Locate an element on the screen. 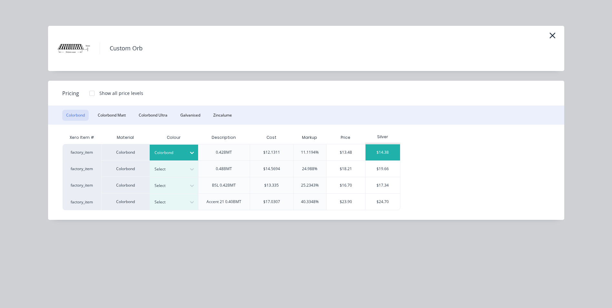 The image size is (612, 308). div: Show all price levels is located at coordinates (121, 93).